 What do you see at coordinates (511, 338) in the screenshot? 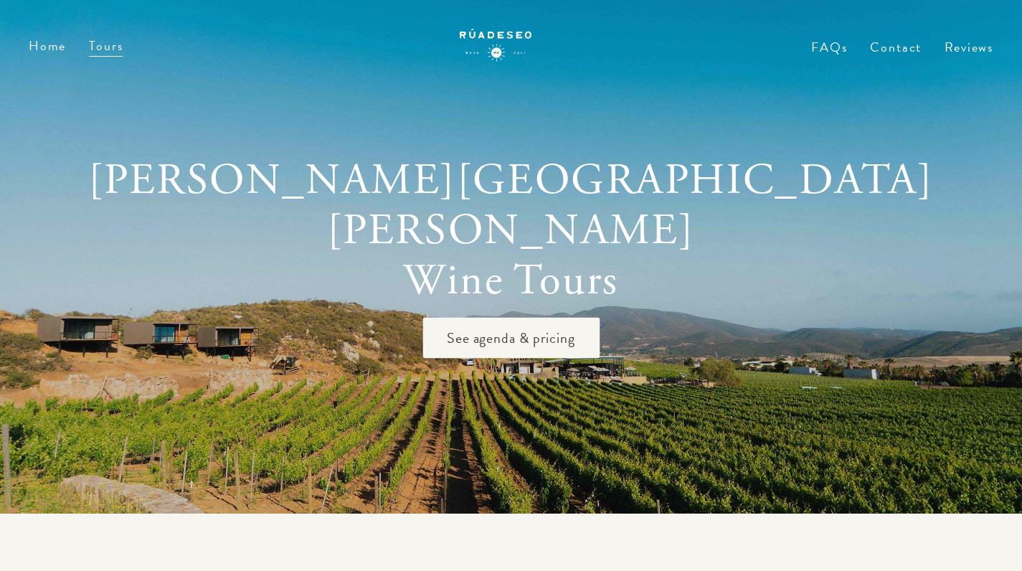
I see `span: See agenda & pricing` at bounding box center [511, 338].